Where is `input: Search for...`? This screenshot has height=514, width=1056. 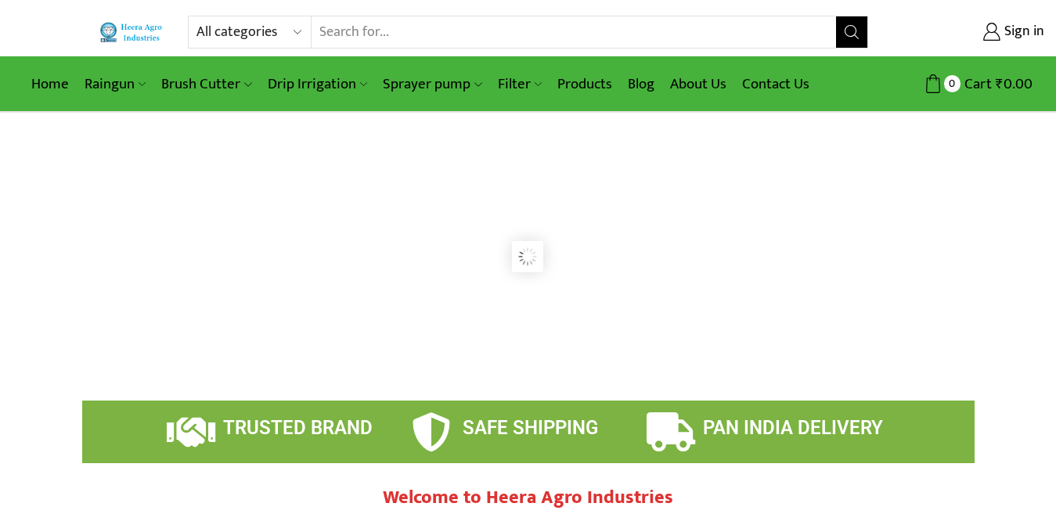
input: Search for... is located at coordinates (574, 32).